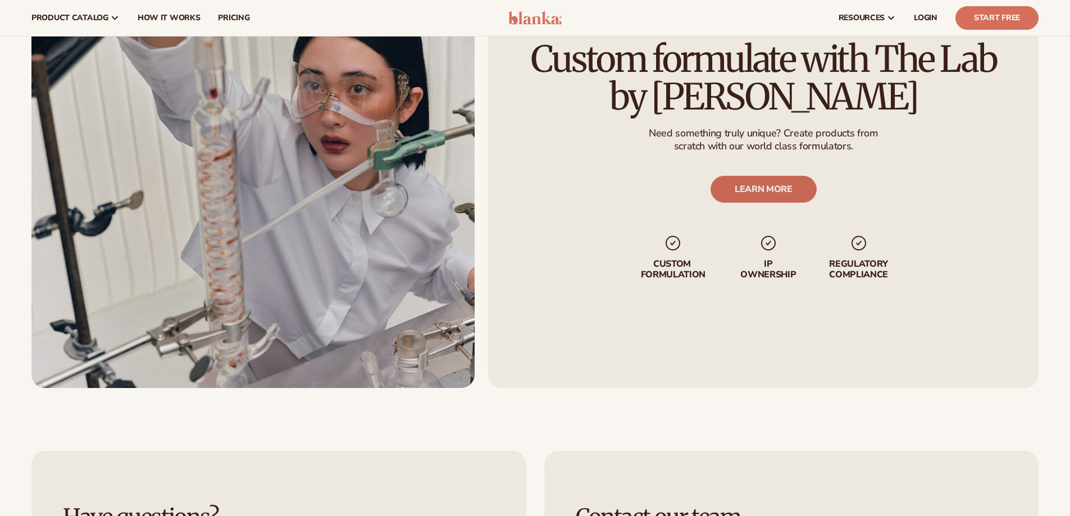 The width and height of the screenshot is (1070, 516). What do you see at coordinates (861, 18) in the screenshot?
I see `span: resources` at bounding box center [861, 18].